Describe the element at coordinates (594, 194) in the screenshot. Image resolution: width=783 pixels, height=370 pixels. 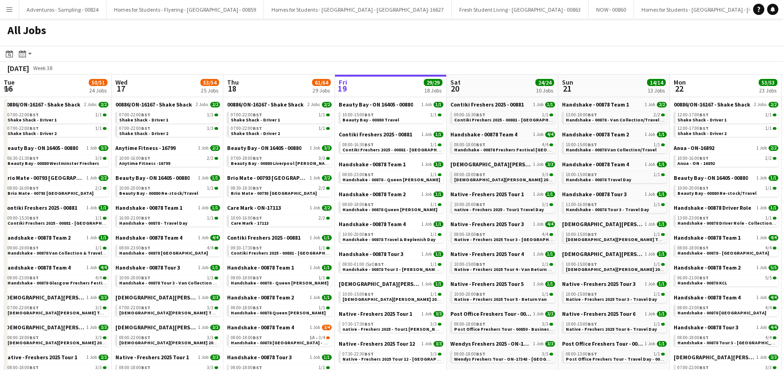
I see `span: Handshake - 00878 Tour 3` at that location.